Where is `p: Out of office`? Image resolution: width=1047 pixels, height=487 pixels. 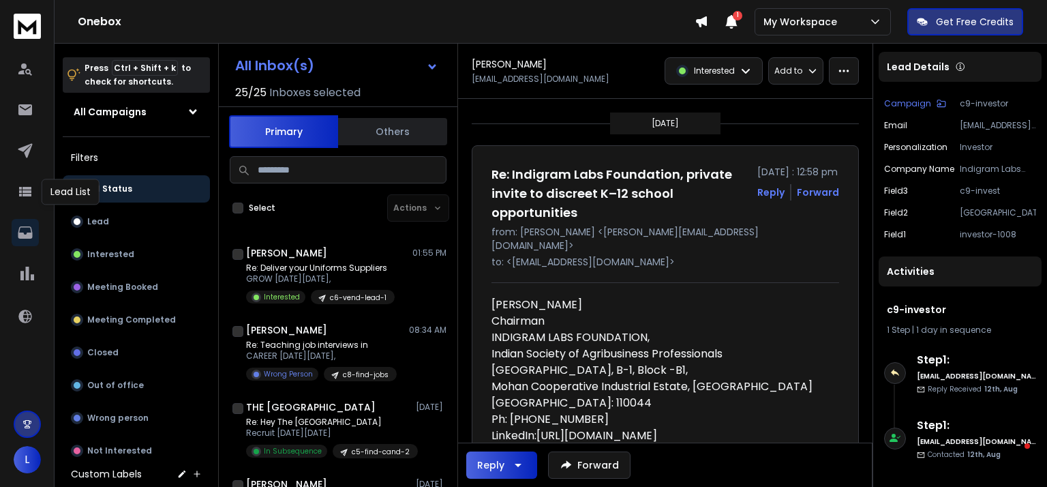
p: Out of office is located at coordinates (115, 385).